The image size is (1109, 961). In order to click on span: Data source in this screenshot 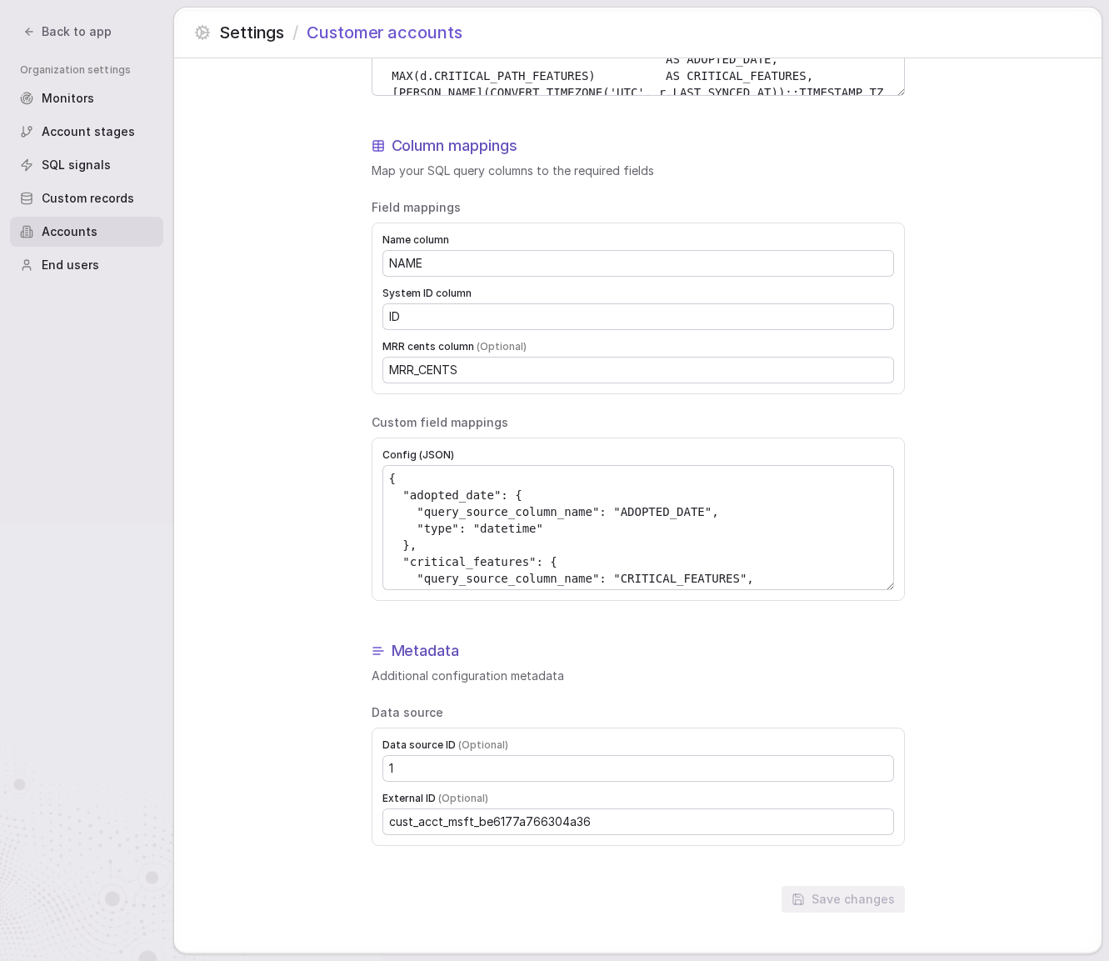, I will do `click(638, 713)`.